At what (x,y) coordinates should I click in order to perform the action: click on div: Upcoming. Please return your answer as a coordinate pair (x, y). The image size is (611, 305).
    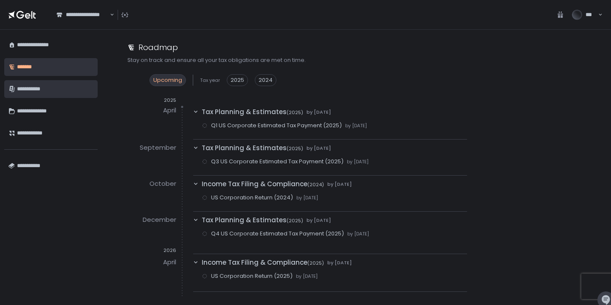
    Looking at the image, I should click on (168, 80).